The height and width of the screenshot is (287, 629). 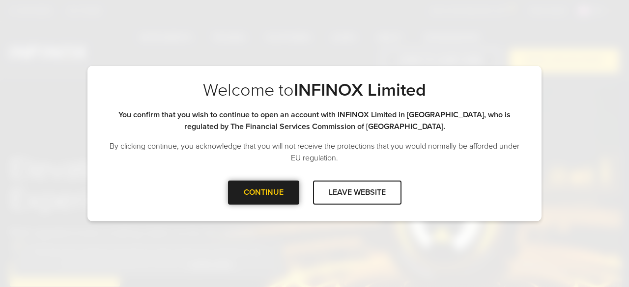 I want to click on p: Welcome to, so click(x=314, y=90).